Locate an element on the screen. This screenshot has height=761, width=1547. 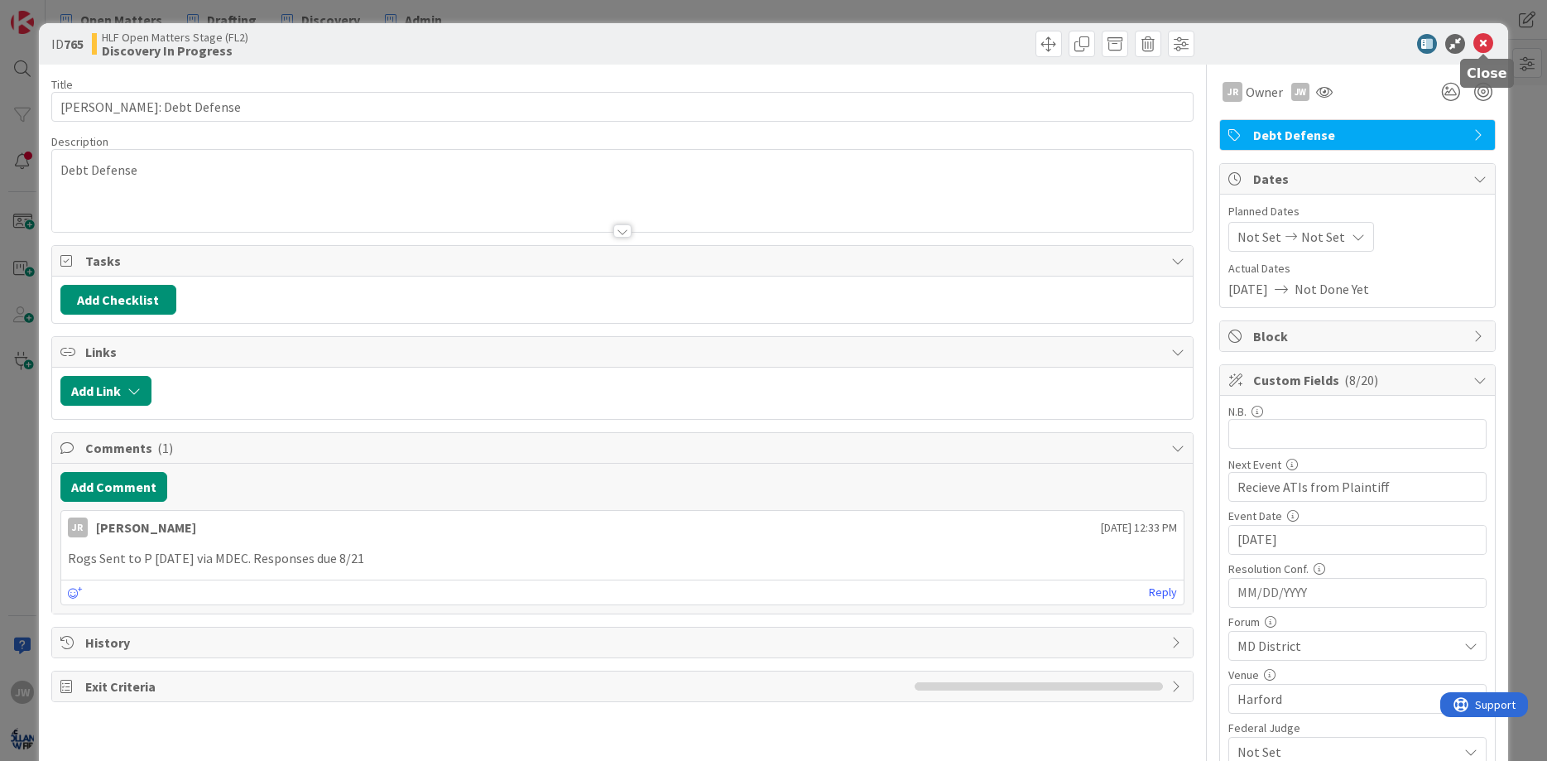
span: Support is located at coordinates (55, 12).